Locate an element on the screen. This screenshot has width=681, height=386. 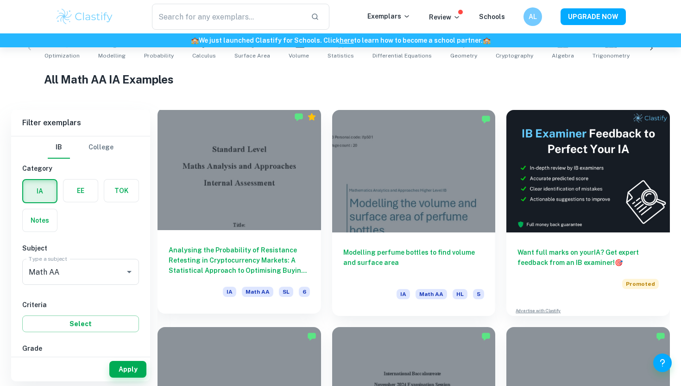
button: Open is located at coordinates (129, 272).